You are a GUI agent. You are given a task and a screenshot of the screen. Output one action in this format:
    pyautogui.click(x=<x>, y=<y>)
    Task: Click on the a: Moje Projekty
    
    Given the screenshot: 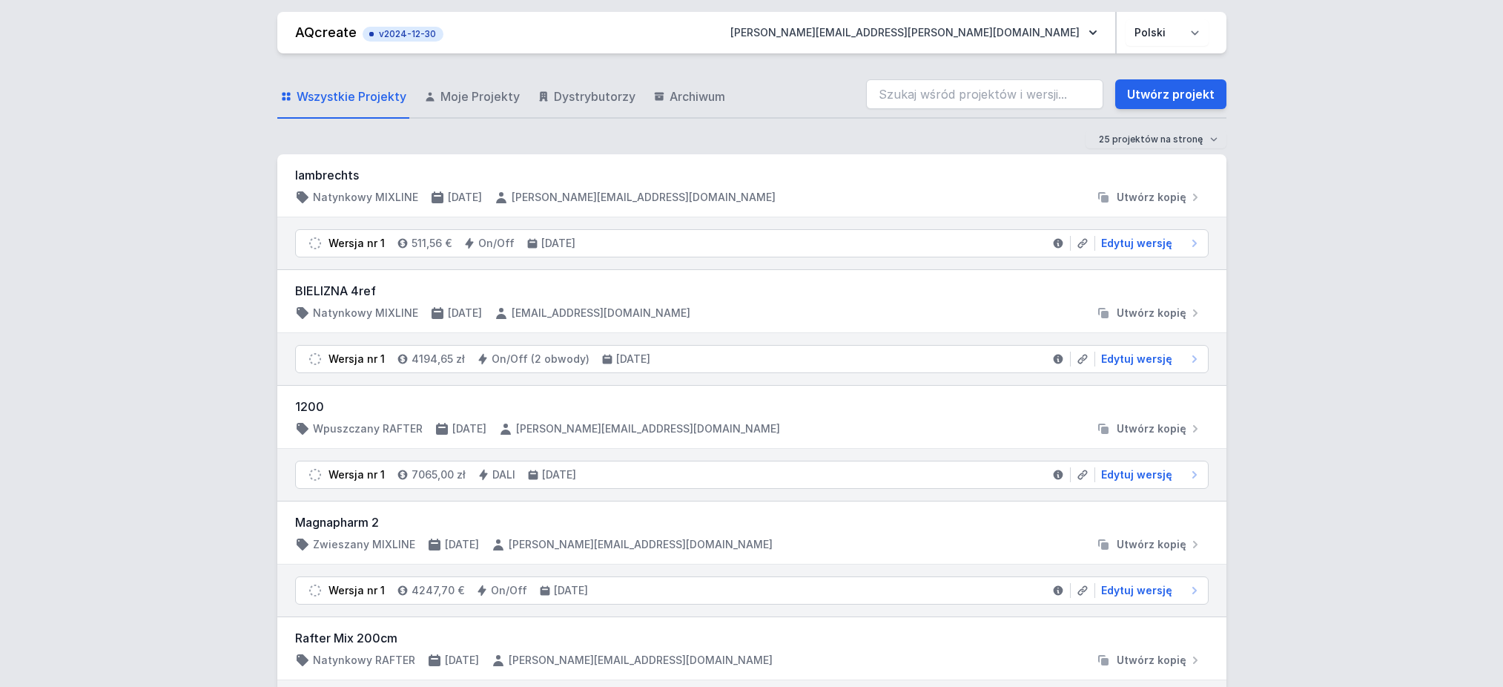 What is the action you would take?
    pyautogui.click(x=472, y=97)
    